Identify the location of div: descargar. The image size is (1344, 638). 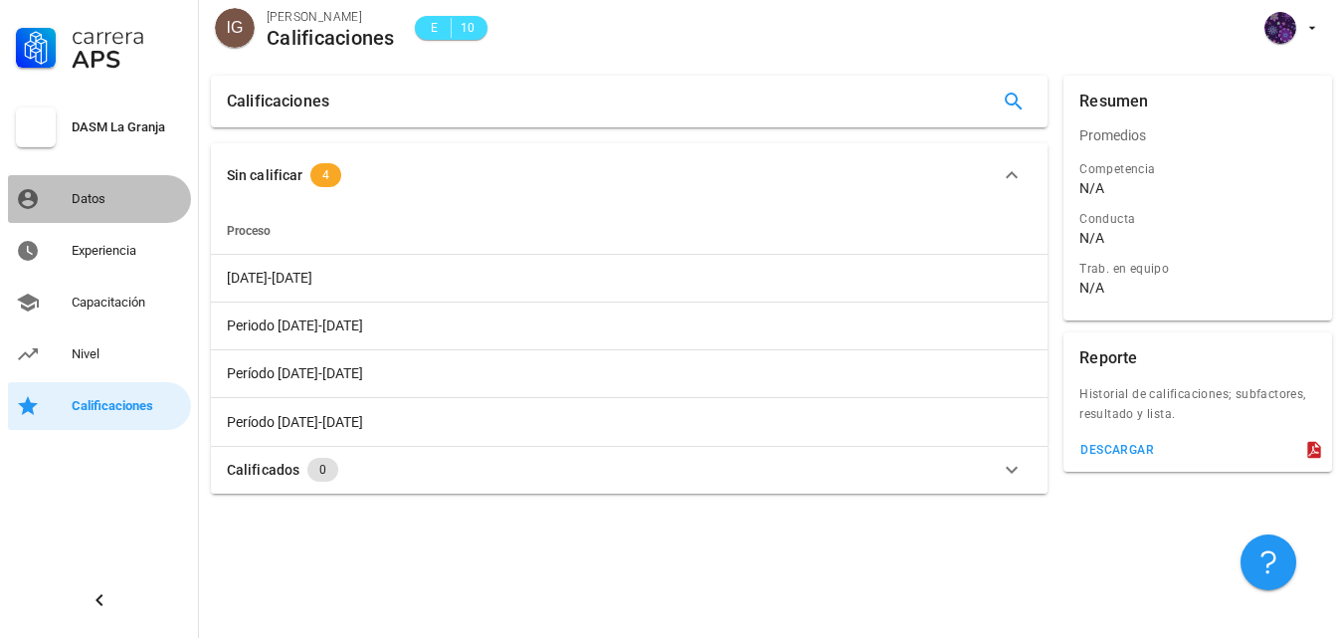
(1117, 450).